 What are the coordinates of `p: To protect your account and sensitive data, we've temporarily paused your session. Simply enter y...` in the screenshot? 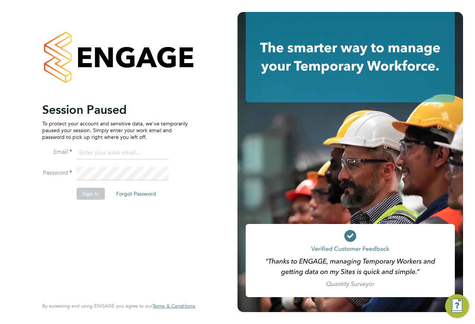 It's located at (115, 130).